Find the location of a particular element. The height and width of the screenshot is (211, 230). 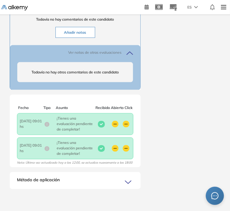

span: message is located at coordinates (215, 196).